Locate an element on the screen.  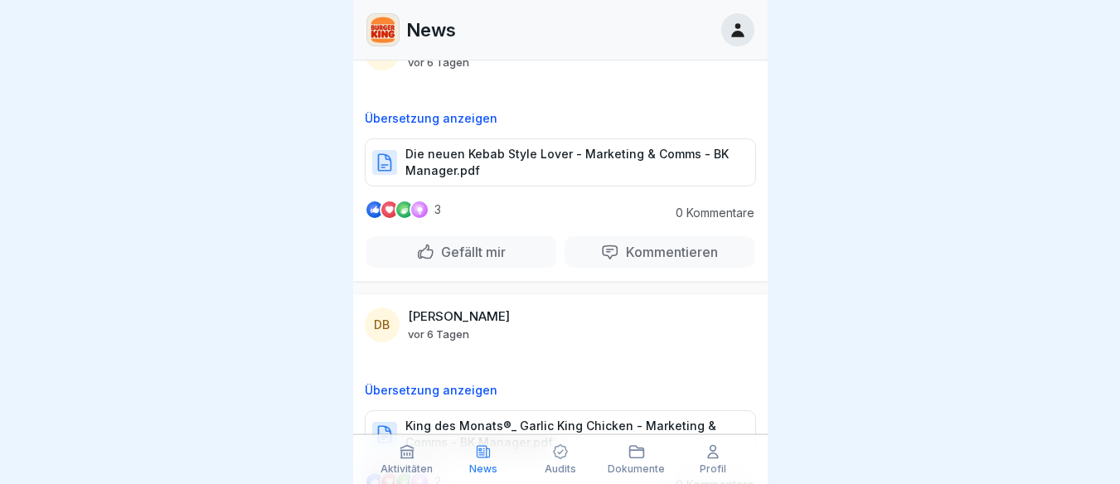
a: Die neuen Kebab Style Lover - Marketing & Comms - BK Manager.pdf is located at coordinates (560, 170).